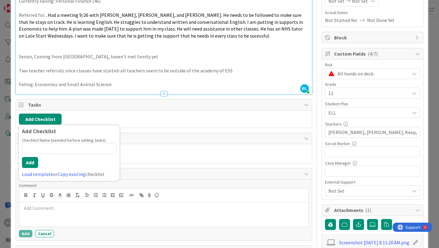 This screenshot has height=248, width=439. What do you see at coordinates (372, 12) in the screenshot?
I see `span: Actual Dates` at bounding box center [372, 12].